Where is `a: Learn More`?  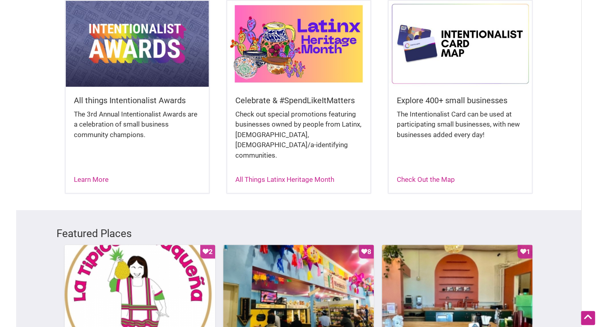
a: Learn More is located at coordinates (91, 179).